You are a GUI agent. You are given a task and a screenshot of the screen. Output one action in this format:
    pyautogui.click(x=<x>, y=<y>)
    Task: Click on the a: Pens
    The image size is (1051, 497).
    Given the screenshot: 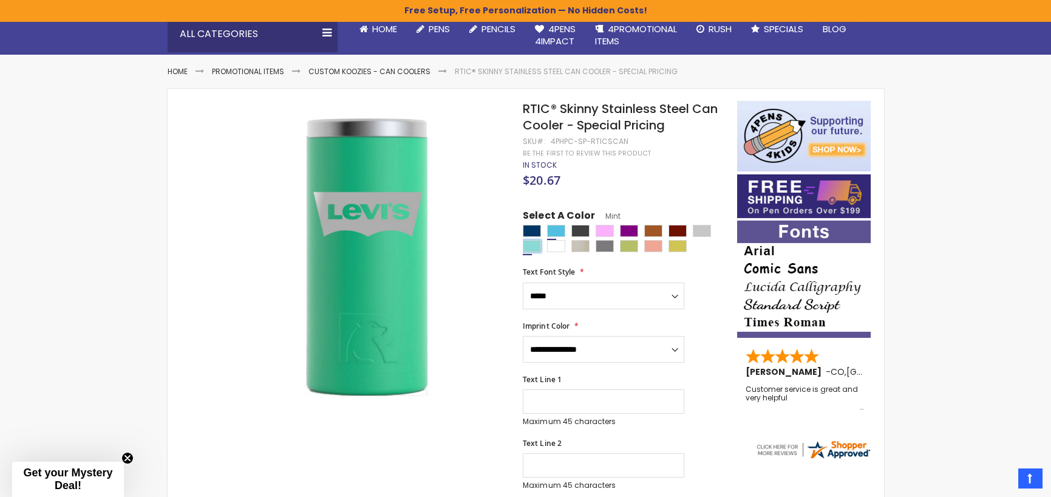 What is the action you would take?
    pyautogui.click(x=433, y=29)
    